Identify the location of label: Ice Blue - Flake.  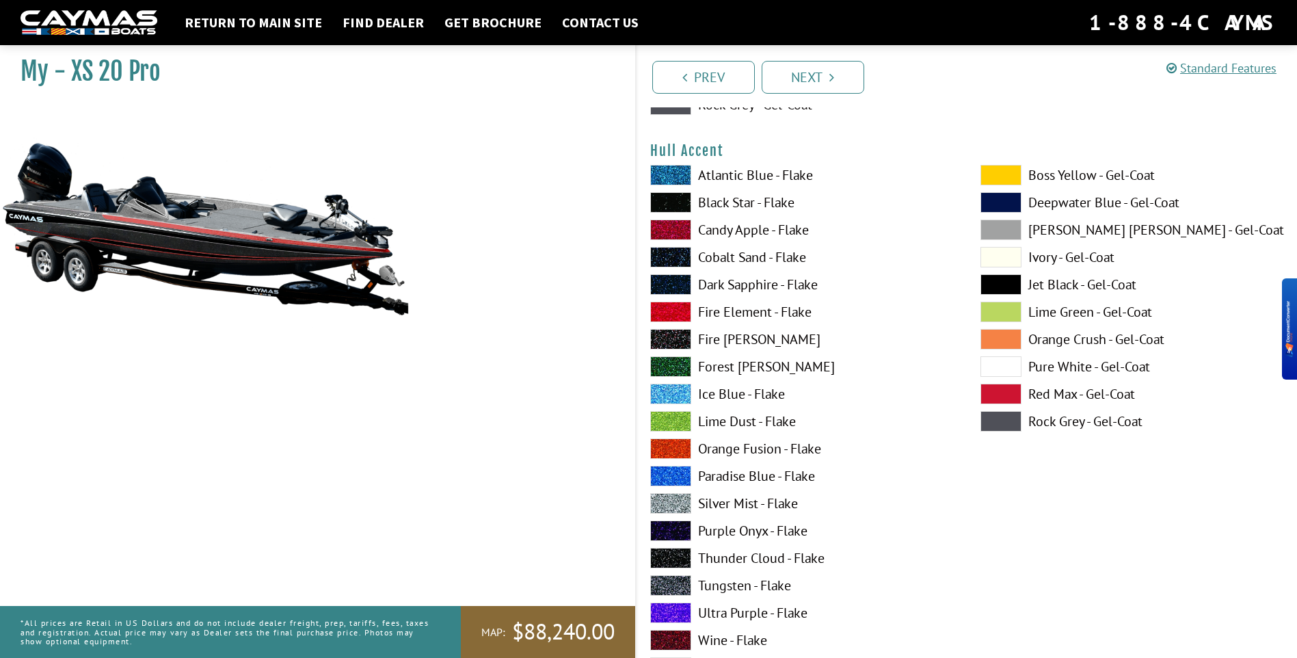
(801, 394).